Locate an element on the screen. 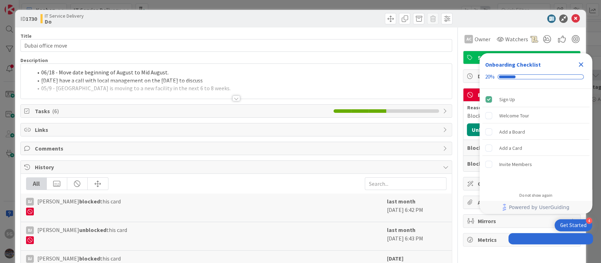 This screenshot has height=263, width=601. div: Open Get Started checklist, remaining modules: 4 is located at coordinates (573, 225).